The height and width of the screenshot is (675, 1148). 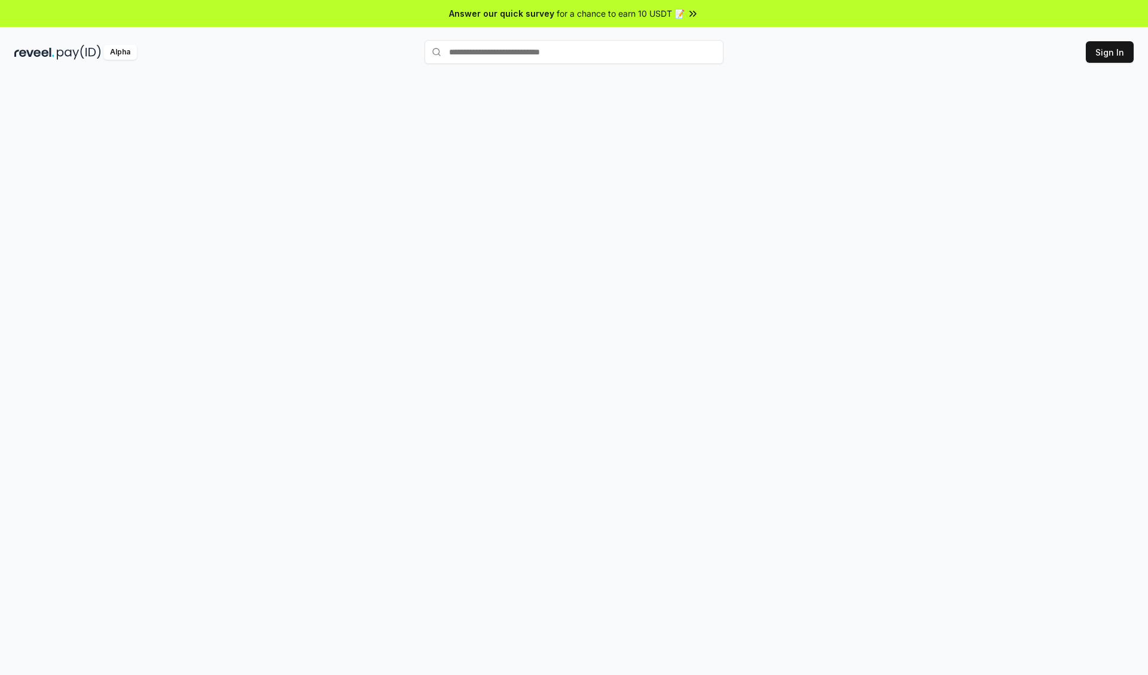 What do you see at coordinates (79, 52) in the screenshot?
I see `img: pay_id` at bounding box center [79, 52].